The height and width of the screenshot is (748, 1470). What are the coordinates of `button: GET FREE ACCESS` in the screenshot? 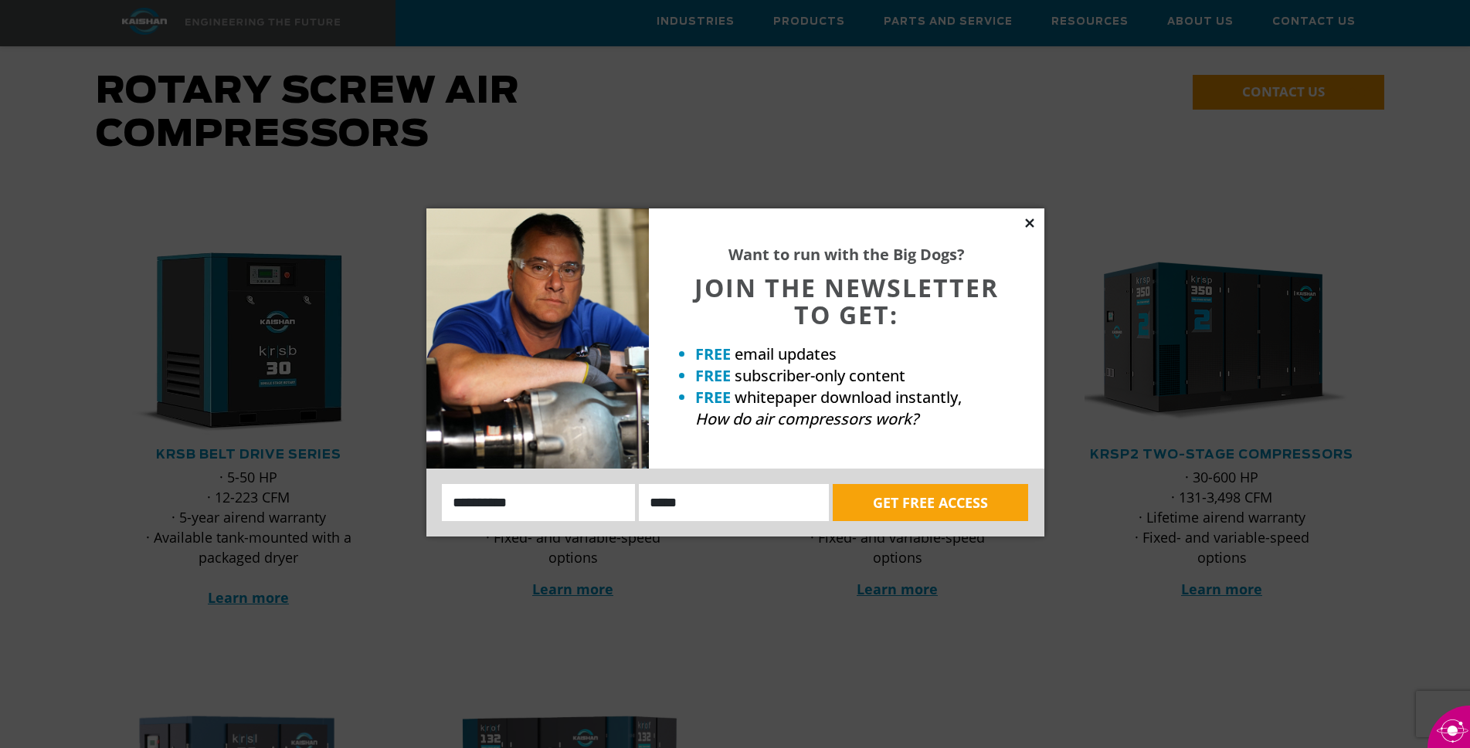 It's located at (930, 503).